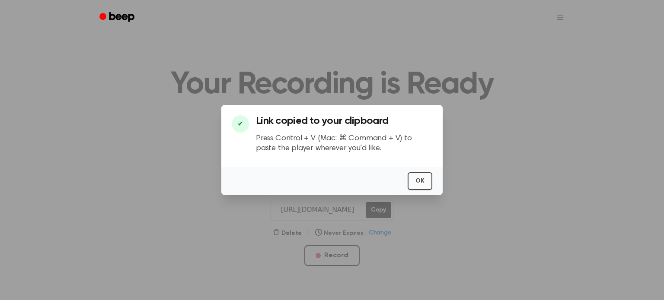  I want to click on p: Press Control + V (Mac: ⌘ Command + V) to paste the player wherever you'd like., so click(344, 143).